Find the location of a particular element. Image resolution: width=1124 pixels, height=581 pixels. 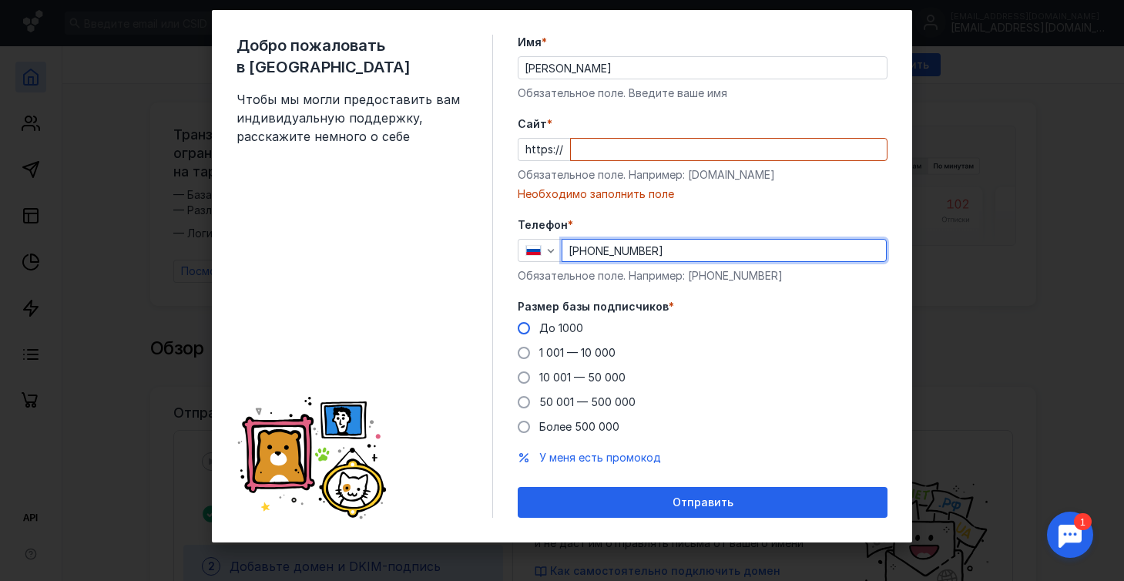

div: Обязательное поле. Введите ваше имя is located at coordinates (702, 93).